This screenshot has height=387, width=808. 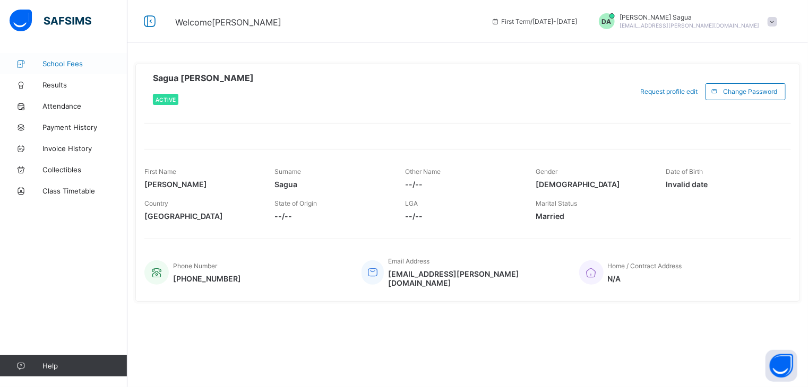 I want to click on span: Invalid date, so click(x=723, y=184).